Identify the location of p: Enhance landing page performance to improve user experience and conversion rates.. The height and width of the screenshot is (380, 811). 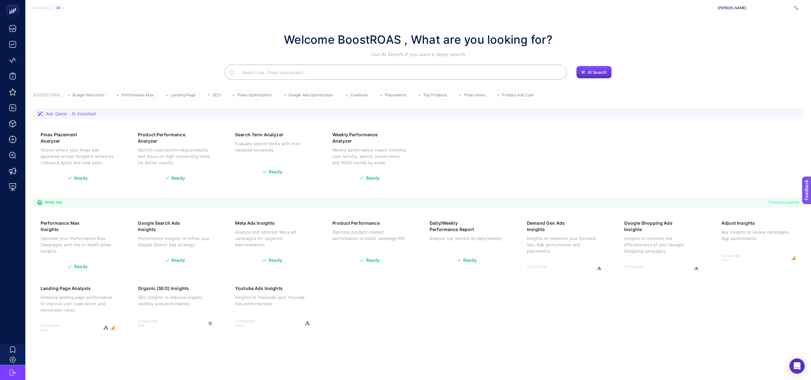
(78, 304).